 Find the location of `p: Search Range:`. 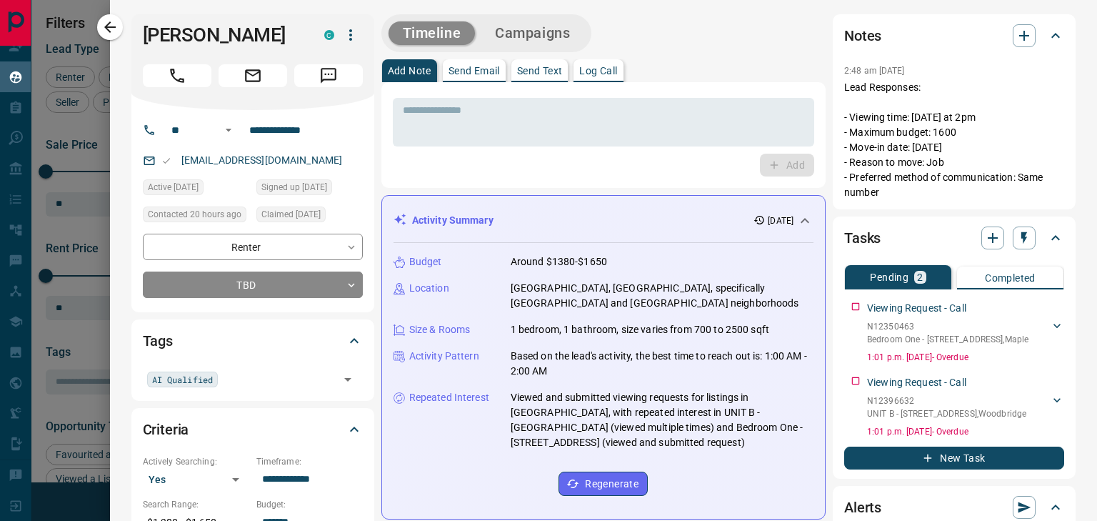

p: Search Range: is located at coordinates (196, 504).